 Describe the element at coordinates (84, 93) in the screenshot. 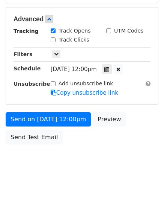

I see `a: Copy unsubscribe link` at that location.